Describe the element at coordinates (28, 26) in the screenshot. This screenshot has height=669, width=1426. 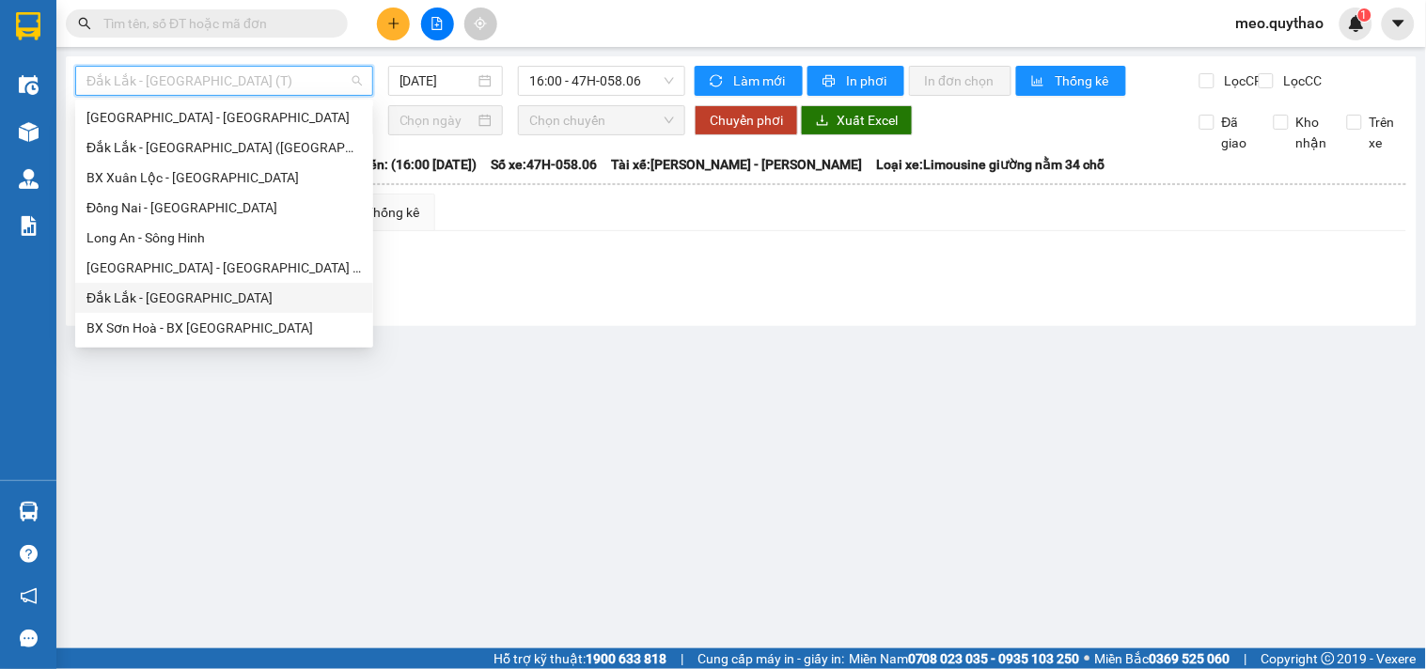
I see `img: logo-vxr` at that location.